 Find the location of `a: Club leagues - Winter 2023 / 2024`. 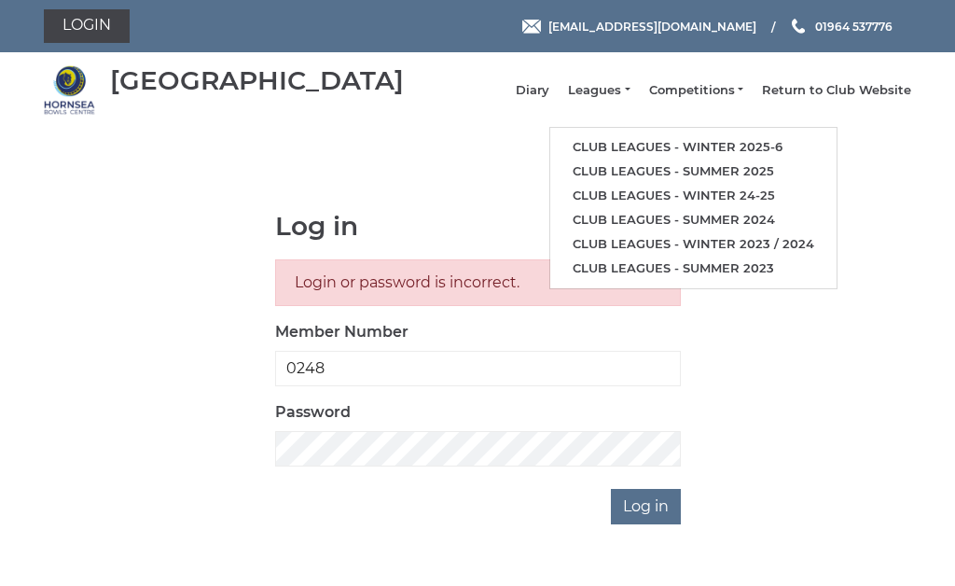

a: Club leagues - Winter 2023 / 2024 is located at coordinates (693, 244).